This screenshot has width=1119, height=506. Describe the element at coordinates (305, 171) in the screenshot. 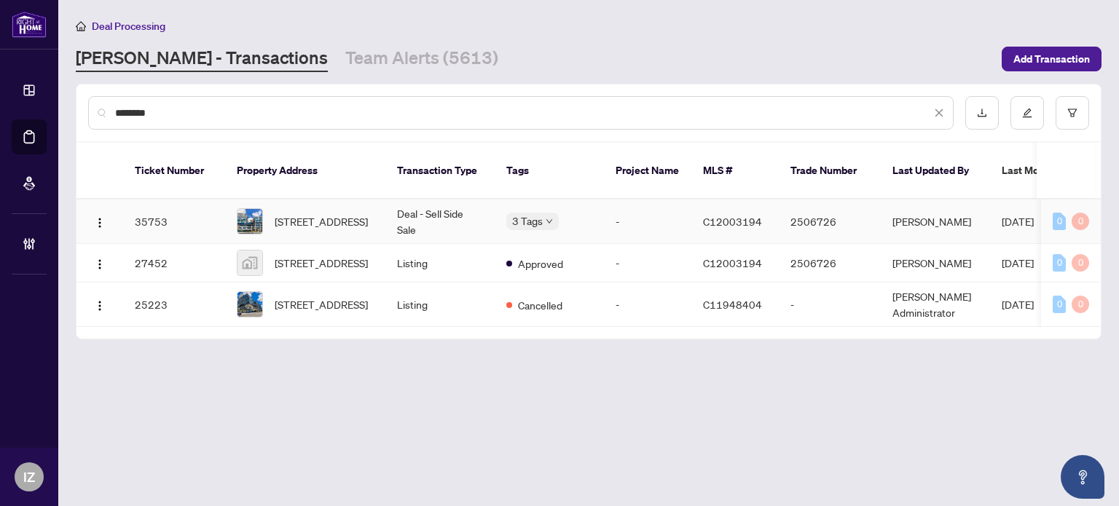

I see `th: Property Address` at that location.